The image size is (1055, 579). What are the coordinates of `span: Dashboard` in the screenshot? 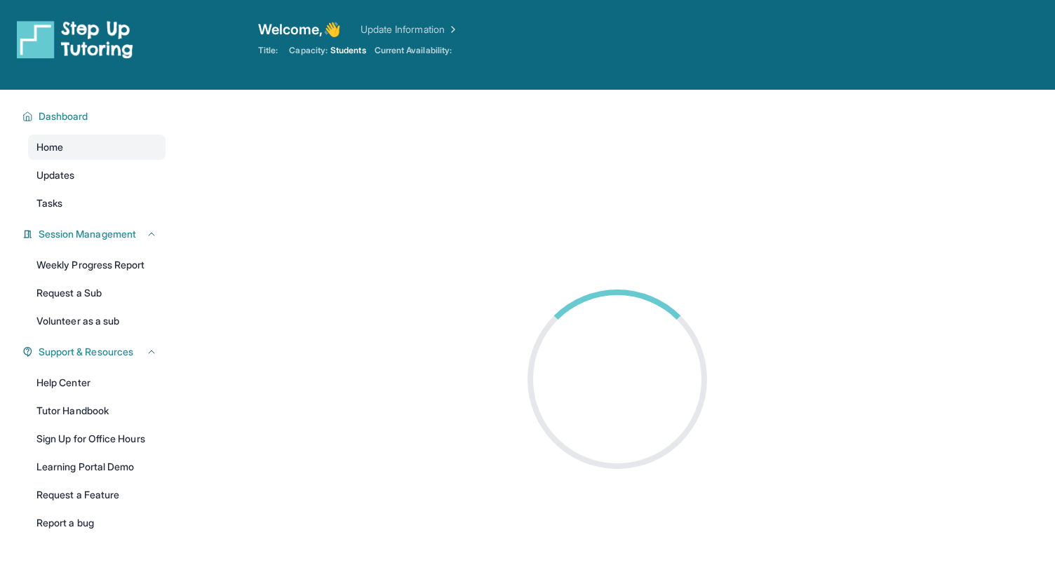 It's located at (63, 116).